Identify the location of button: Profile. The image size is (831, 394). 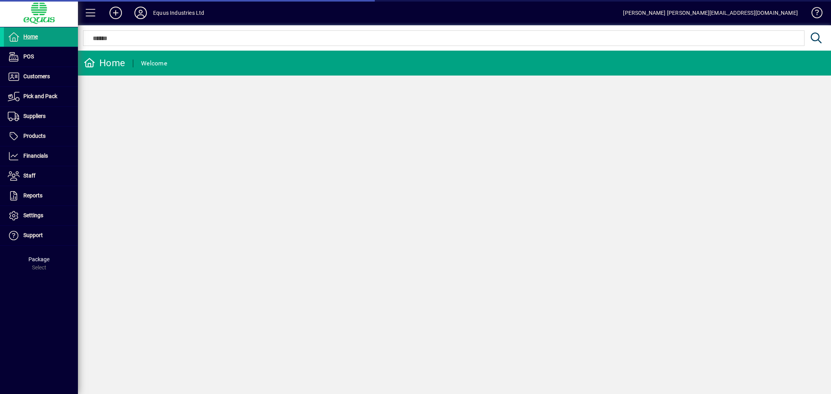
(141, 13).